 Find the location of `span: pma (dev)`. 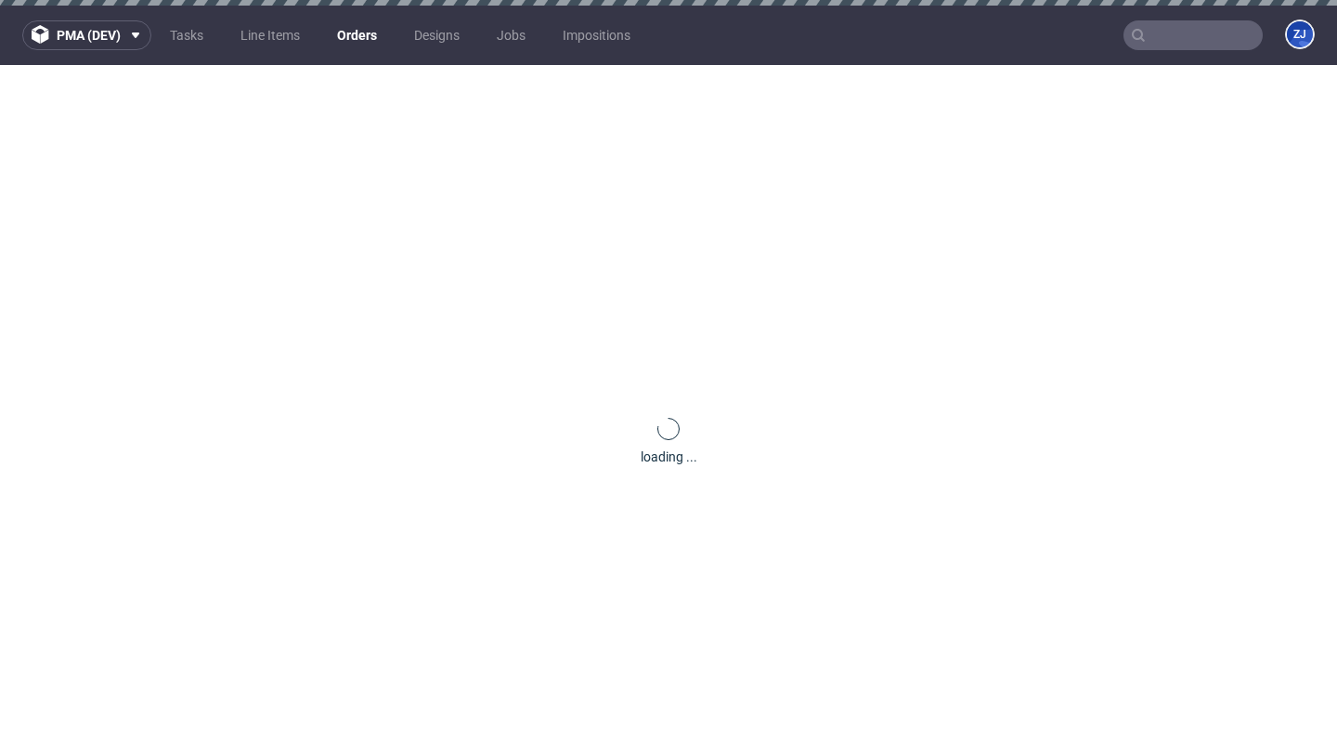

span: pma (dev) is located at coordinates (88, 35).